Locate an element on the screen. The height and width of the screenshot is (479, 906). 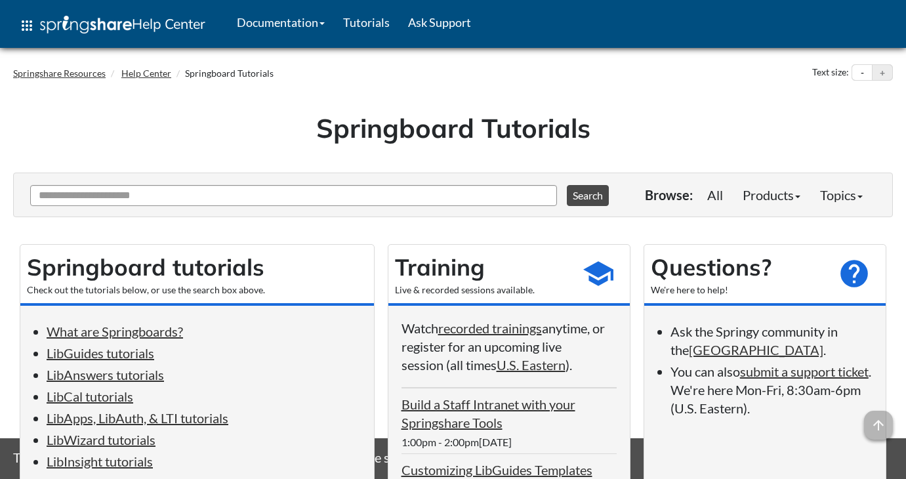
a: U.S. Eastern is located at coordinates (531, 365).